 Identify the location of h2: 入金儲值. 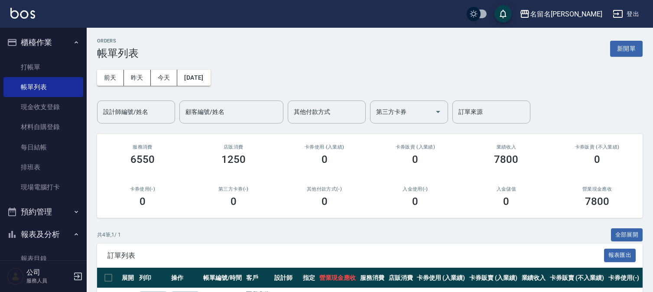
(506, 189).